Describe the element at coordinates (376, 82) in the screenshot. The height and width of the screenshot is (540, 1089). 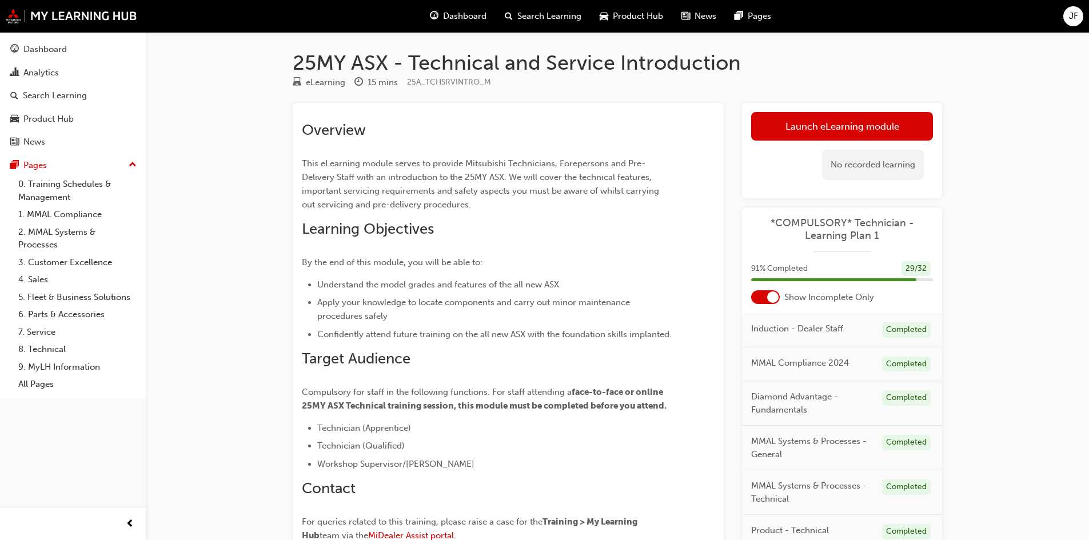
I see `div: Duration` at that location.